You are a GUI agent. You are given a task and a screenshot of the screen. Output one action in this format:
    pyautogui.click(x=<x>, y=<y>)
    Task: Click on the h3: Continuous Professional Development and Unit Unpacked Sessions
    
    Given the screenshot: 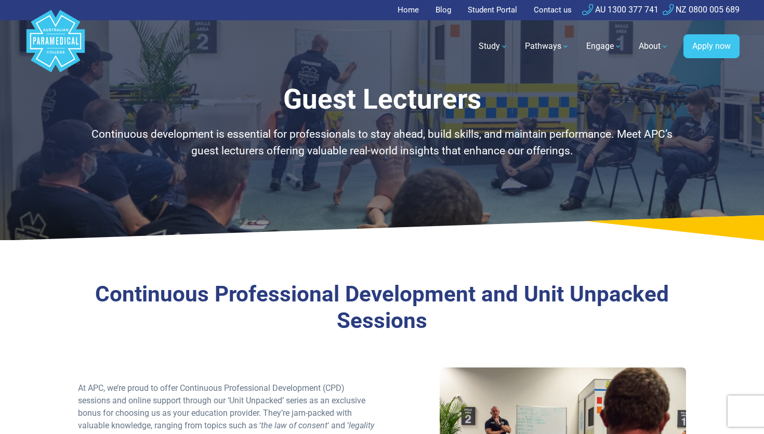 What is the action you would take?
    pyautogui.click(x=382, y=307)
    